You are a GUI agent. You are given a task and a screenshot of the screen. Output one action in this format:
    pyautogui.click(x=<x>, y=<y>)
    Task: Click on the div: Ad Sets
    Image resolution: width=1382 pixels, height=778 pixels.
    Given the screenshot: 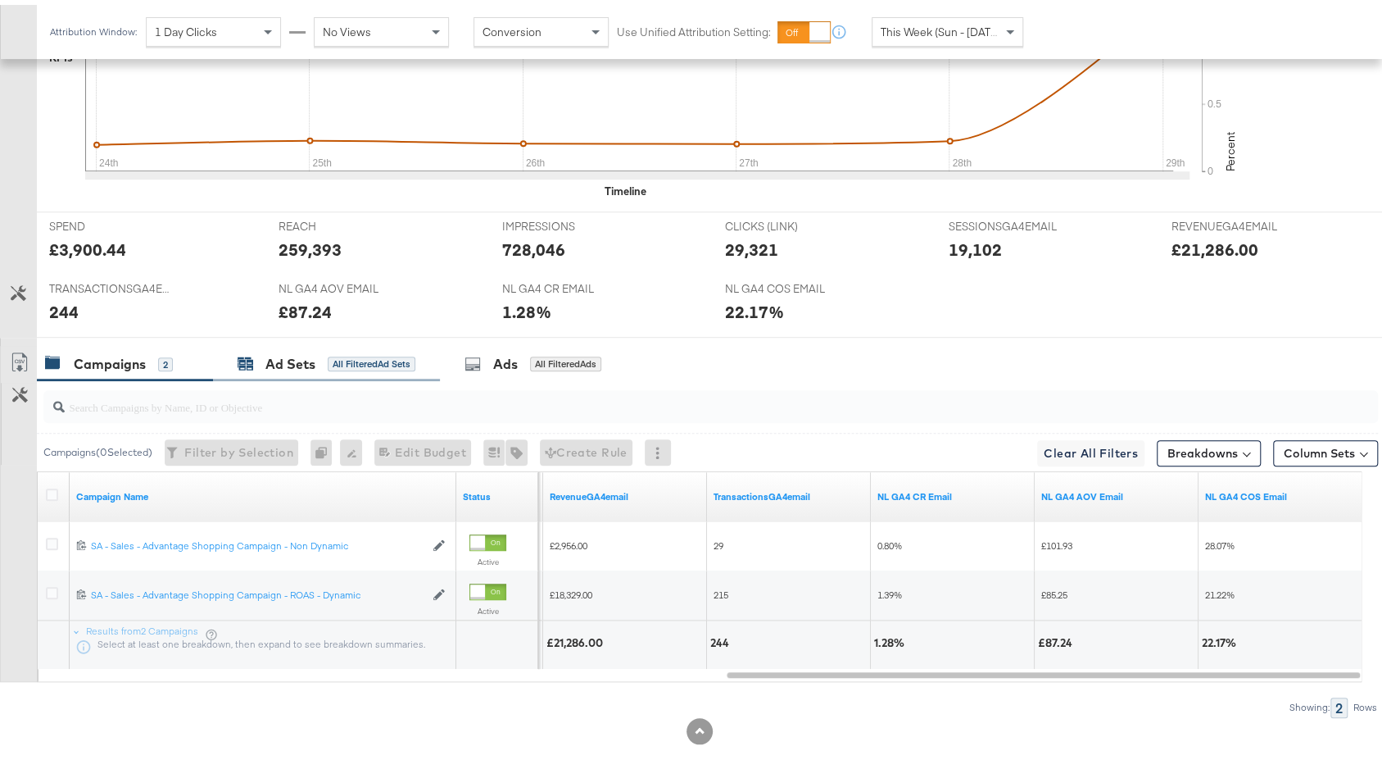 What is the action you would take?
    pyautogui.click(x=290, y=359)
    